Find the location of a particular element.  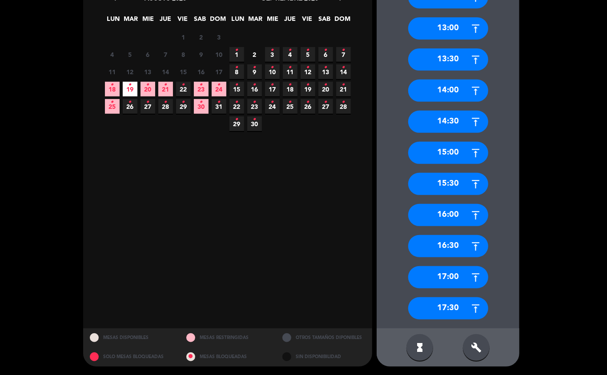

div: 15:00 is located at coordinates (448, 153).